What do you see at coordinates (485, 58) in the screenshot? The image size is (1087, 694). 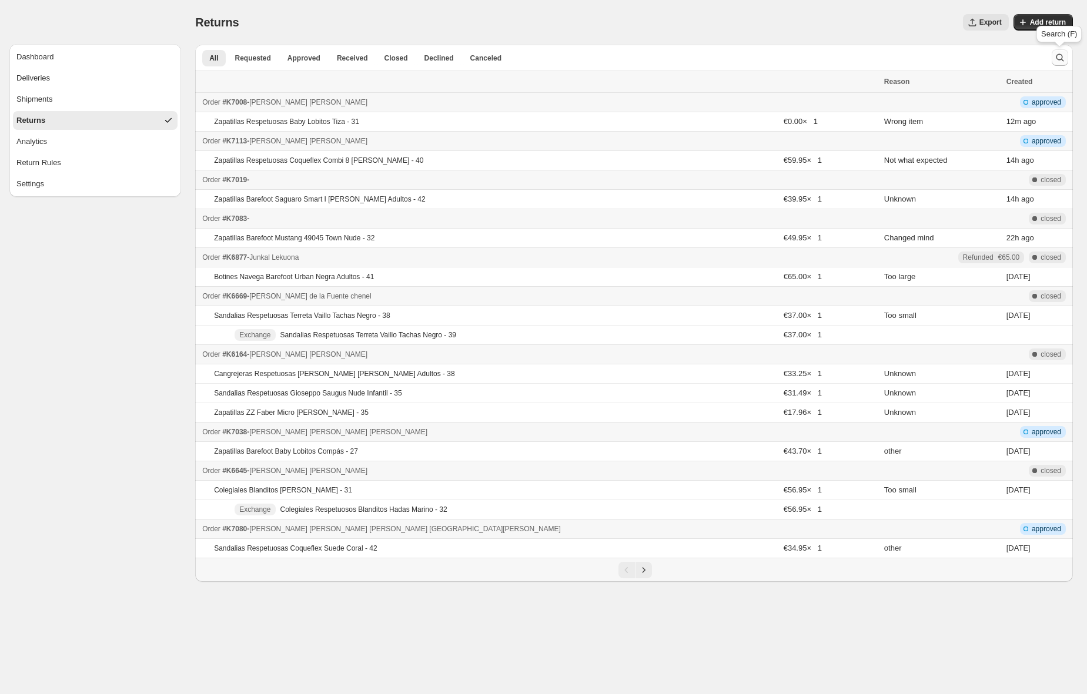 I see `span: Canceled` at bounding box center [485, 58].